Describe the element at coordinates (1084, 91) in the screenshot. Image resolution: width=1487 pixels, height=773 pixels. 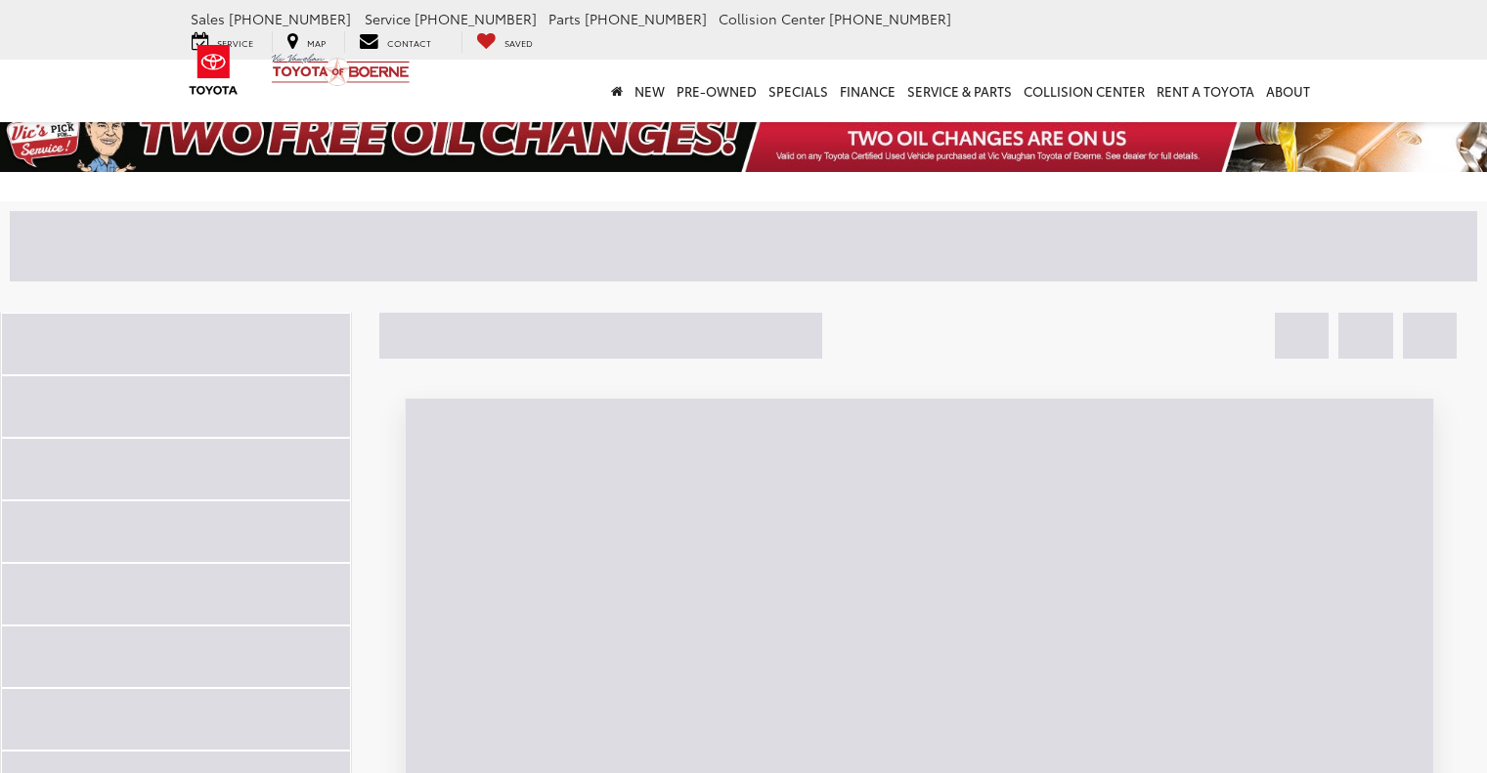
I see `a: Collision Center` at that location.